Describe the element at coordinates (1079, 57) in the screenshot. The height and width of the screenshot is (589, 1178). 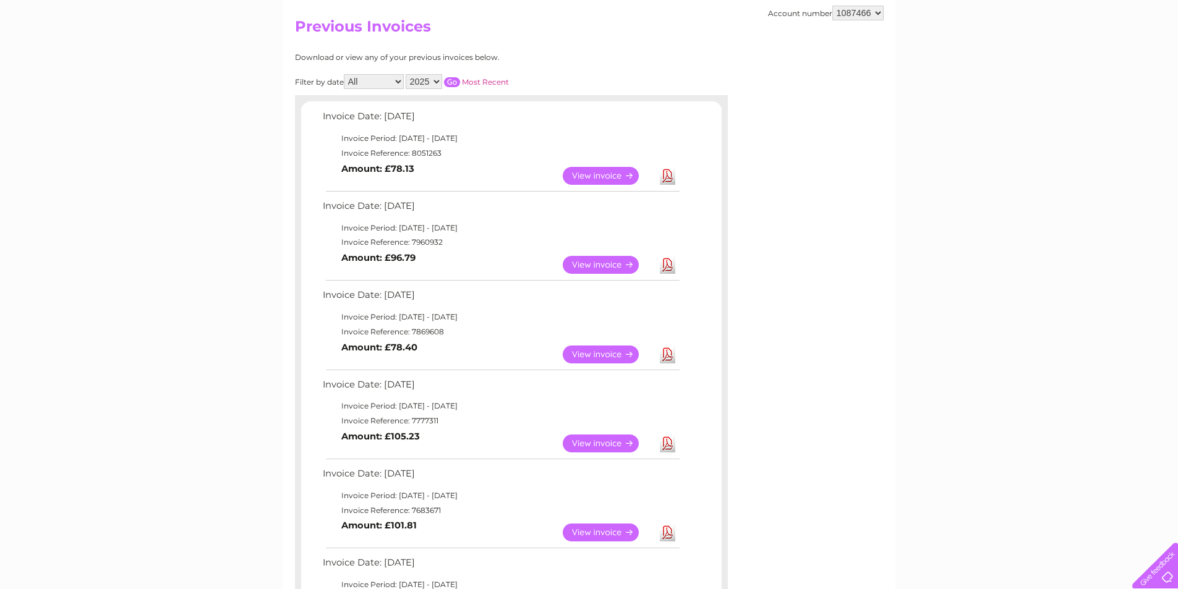
I see `a: Blog` at that location.